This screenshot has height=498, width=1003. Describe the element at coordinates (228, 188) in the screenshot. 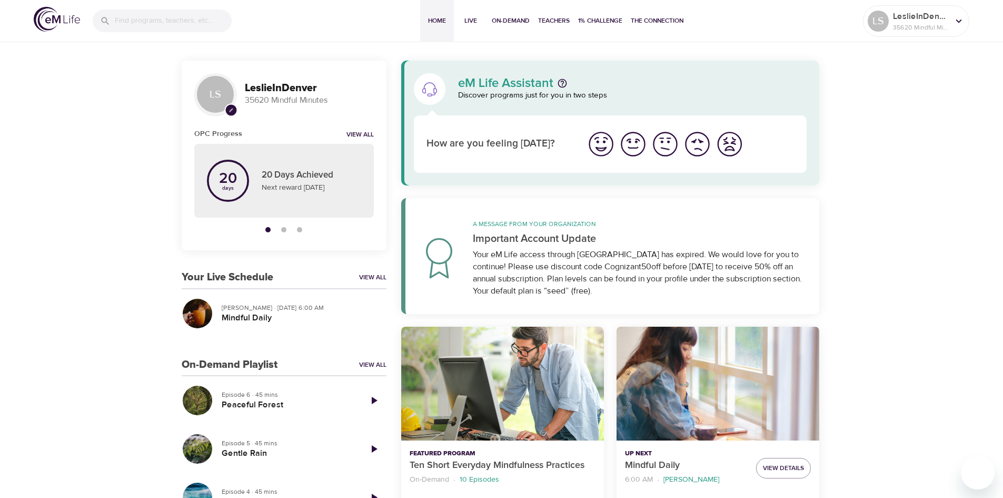

I see `p: days` at that location.